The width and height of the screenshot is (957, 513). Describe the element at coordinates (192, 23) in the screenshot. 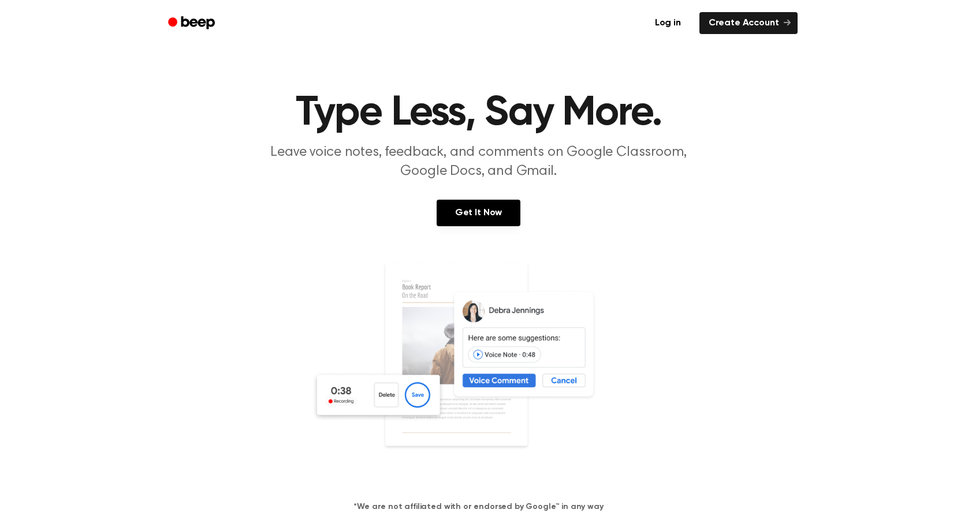

I see `a: Beep` at that location.